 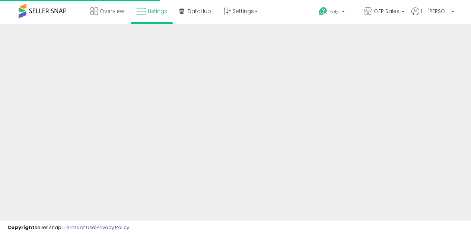 What do you see at coordinates (334, 12) in the screenshot?
I see `span: Help` at bounding box center [334, 12].